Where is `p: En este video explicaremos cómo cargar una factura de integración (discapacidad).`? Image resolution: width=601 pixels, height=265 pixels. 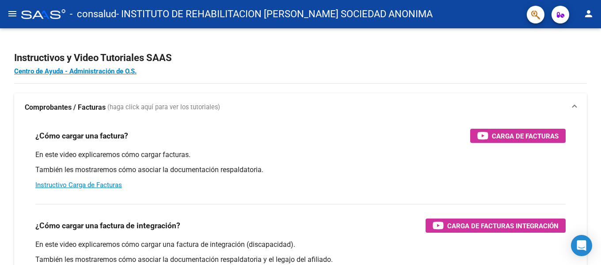 p: En este video explicaremos cómo cargar una factura de integración (discapacidad). is located at coordinates (301, 244).